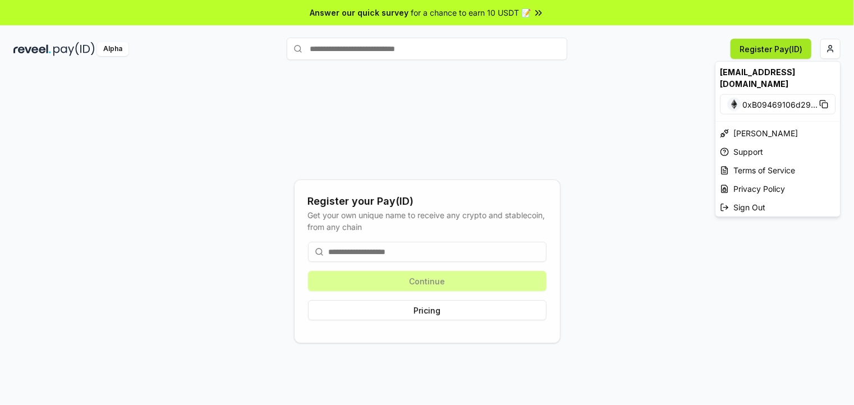 The image size is (854, 405). I want to click on div: Get your own unique name to receive any crypto and stablecoin, from any chain, so click(427, 221).